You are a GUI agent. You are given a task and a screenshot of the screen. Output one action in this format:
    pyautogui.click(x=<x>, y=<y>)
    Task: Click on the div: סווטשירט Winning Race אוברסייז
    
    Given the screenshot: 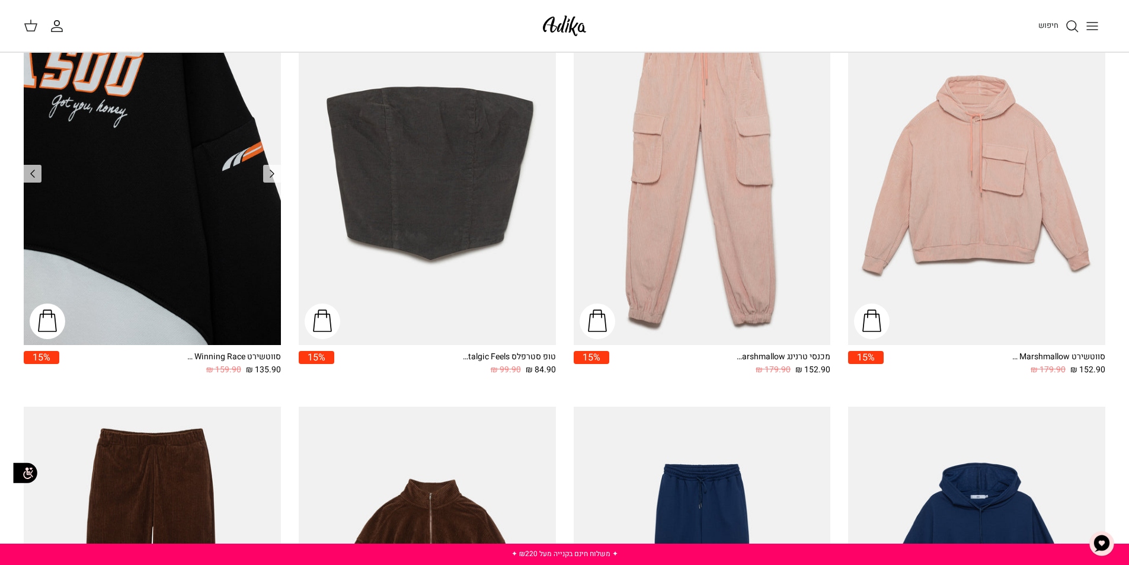 What is the action you would take?
    pyautogui.click(x=234, y=357)
    